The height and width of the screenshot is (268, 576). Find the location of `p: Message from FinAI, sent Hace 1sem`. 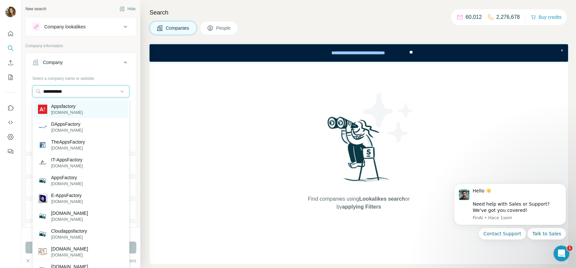

p: Message from FinAI, sent Hace 1sem is located at coordinates (73, 42).